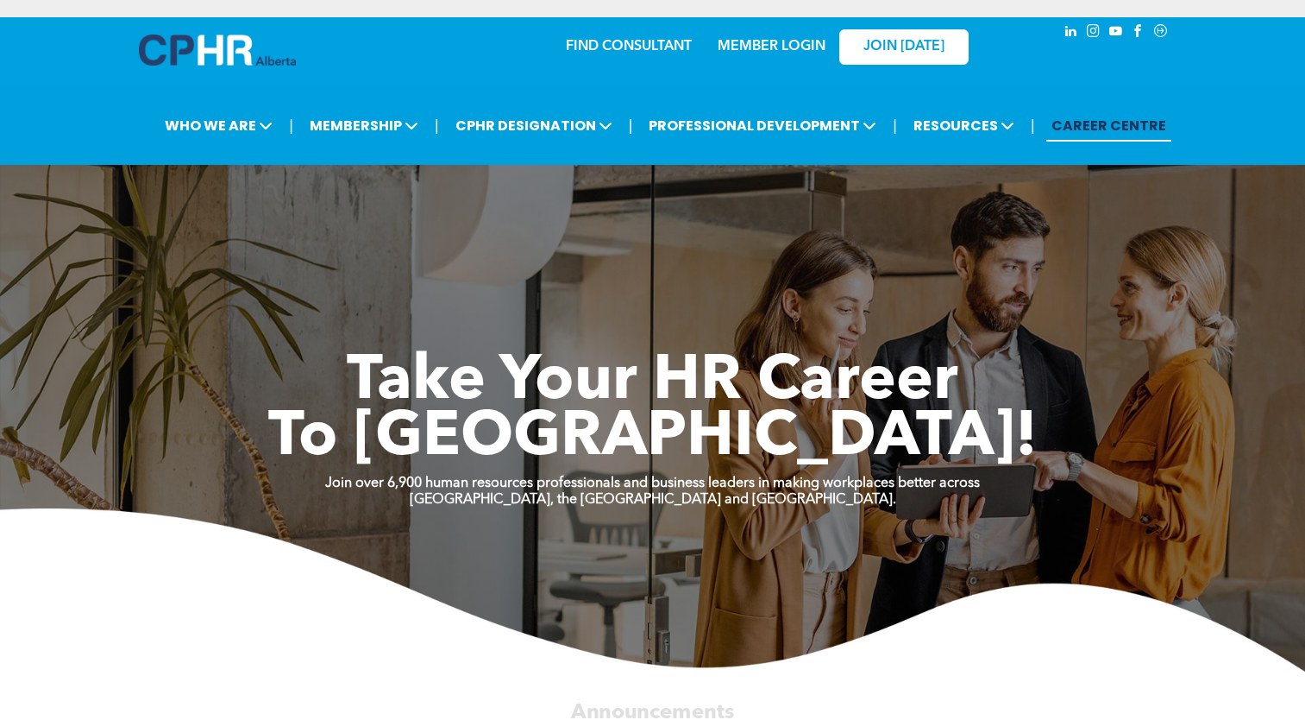 The image size is (1305, 720). Describe the element at coordinates (534, 125) in the screenshot. I see `span: CPHR DESIGNATION` at that location.